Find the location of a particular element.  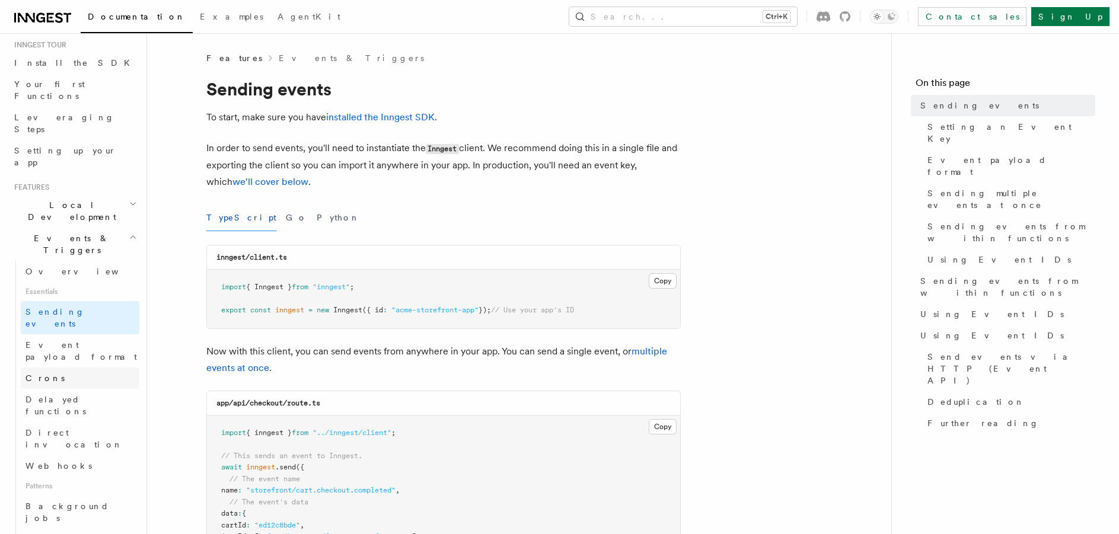

span: Inngest tour is located at coordinates (38, 45).